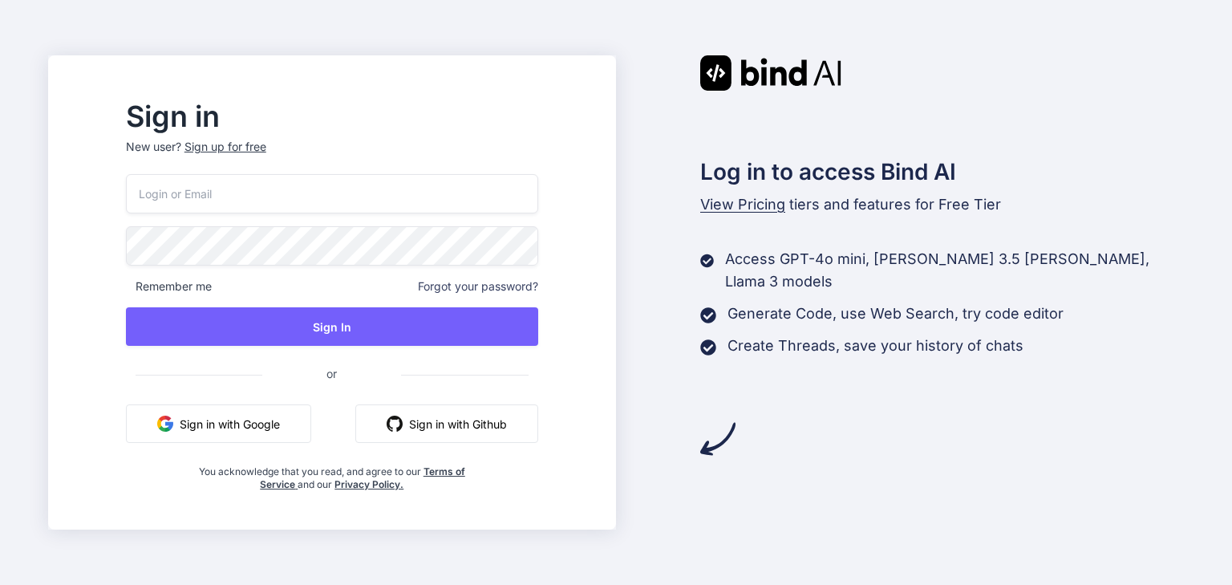  What do you see at coordinates (771, 73) in the screenshot?
I see `img: Bind AI logo` at bounding box center [771, 73].